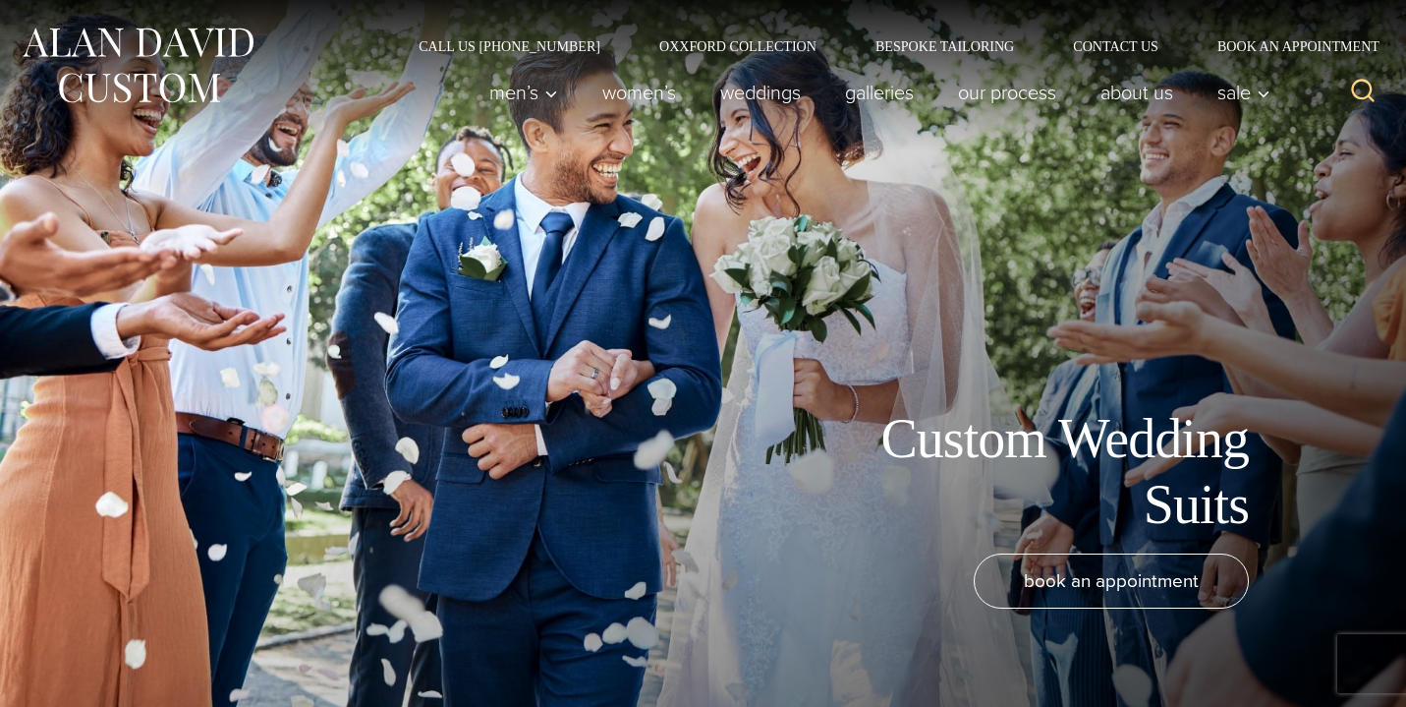 The image size is (1406, 707). What do you see at coordinates (1007, 92) in the screenshot?
I see `a: Our Process` at bounding box center [1007, 92].